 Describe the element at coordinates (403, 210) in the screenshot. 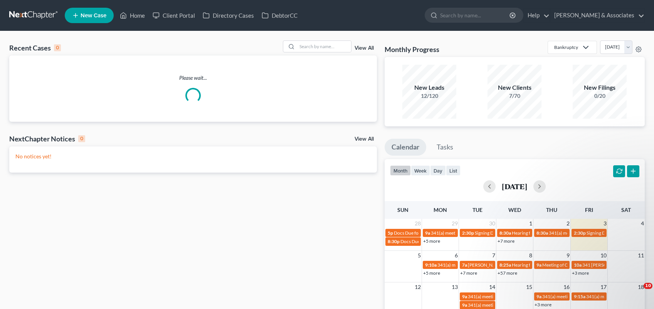

I see `span: Sun` at that location.